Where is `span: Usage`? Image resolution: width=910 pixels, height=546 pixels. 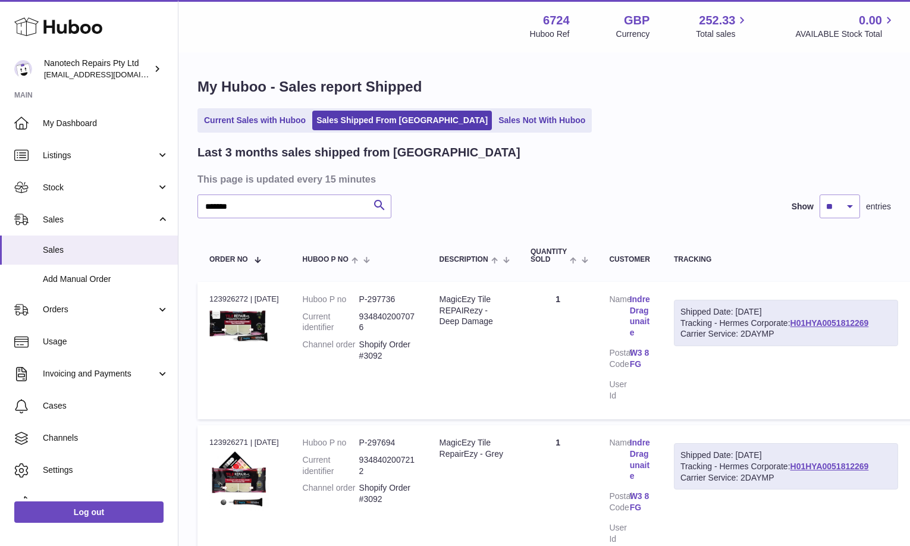 span: Usage is located at coordinates (106, 342).